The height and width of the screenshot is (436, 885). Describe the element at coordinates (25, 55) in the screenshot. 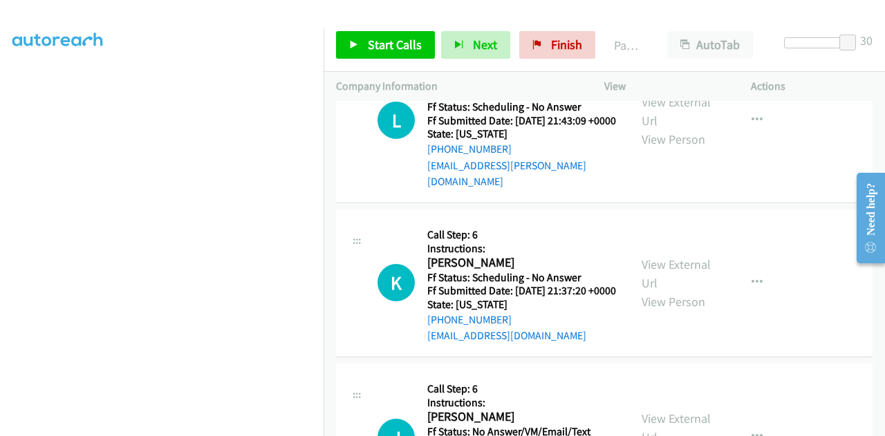

I see `div: Open Resource Center` at that location.